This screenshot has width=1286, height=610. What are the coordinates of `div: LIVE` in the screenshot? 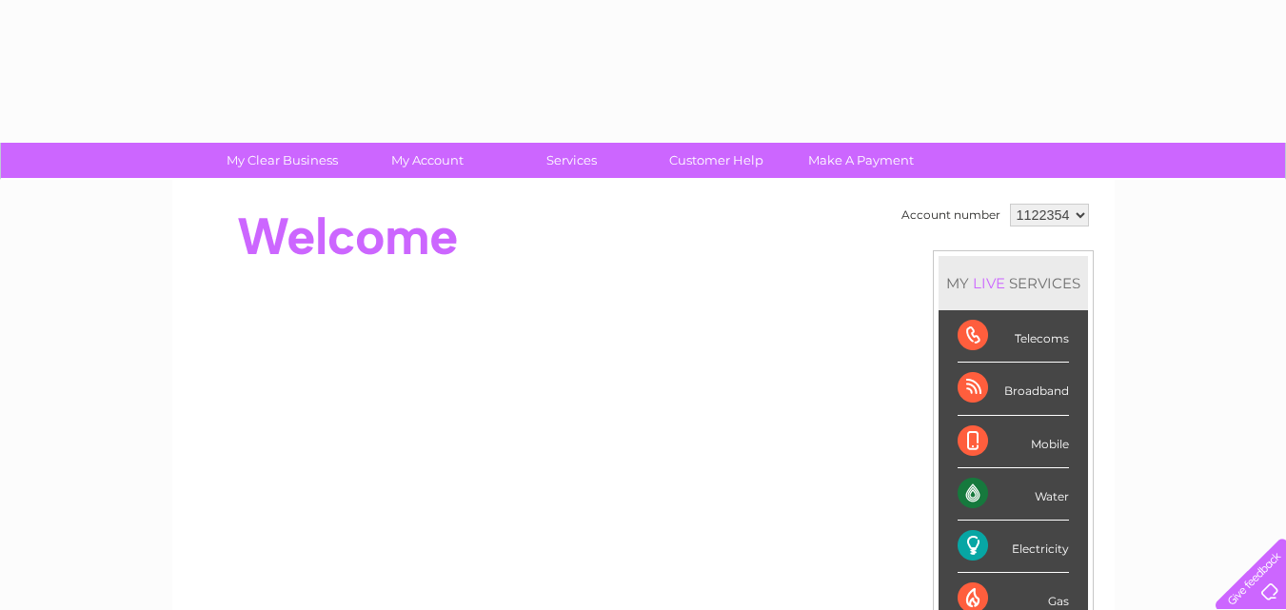 It's located at (989, 283).